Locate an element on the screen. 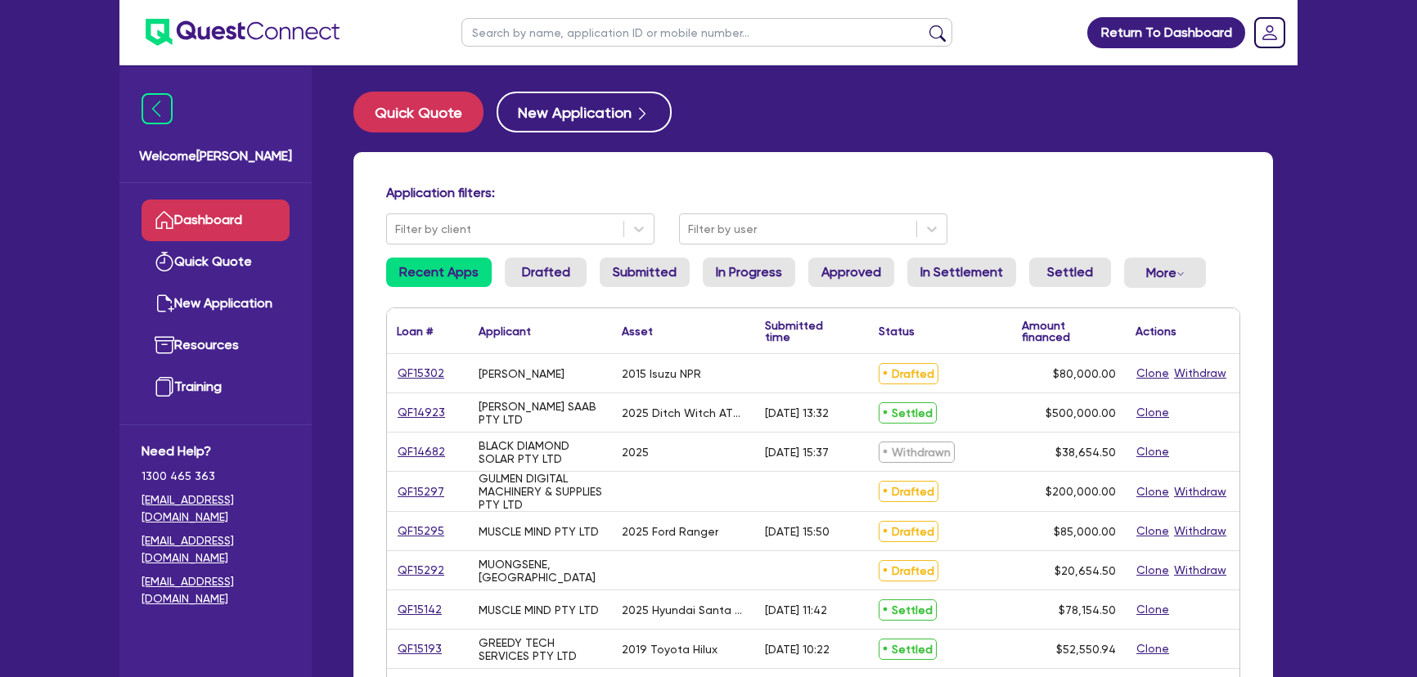 This screenshot has height=677, width=1417. span: $80,000.00 is located at coordinates (1084, 374).